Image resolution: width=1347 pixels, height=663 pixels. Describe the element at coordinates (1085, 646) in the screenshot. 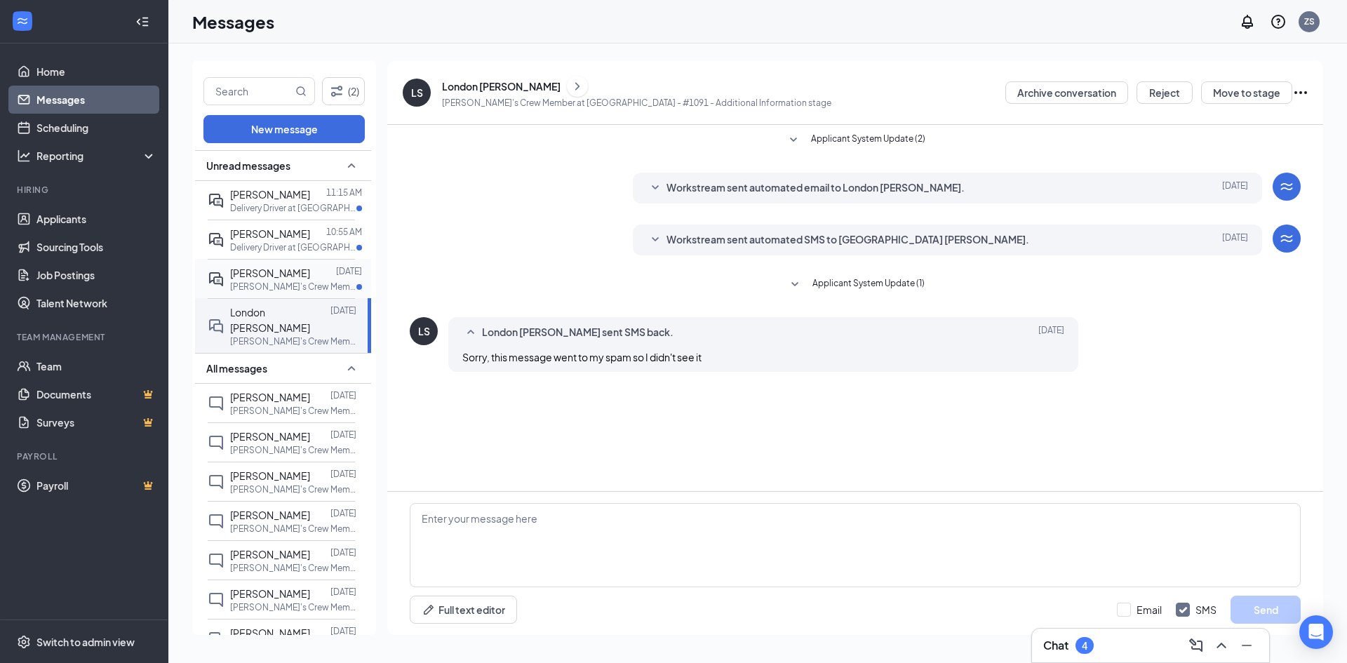

I see `div: 4` at that location.